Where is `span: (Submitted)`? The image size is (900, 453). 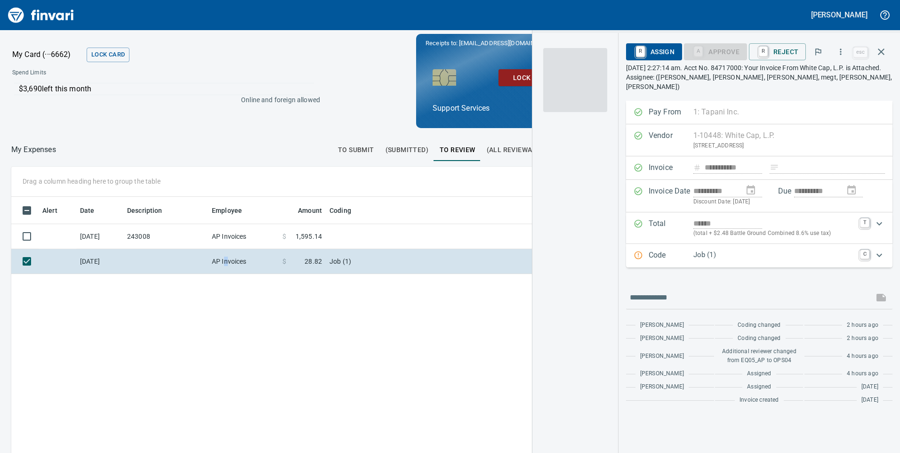
span: (Submitted) is located at coordinates (407, 150).